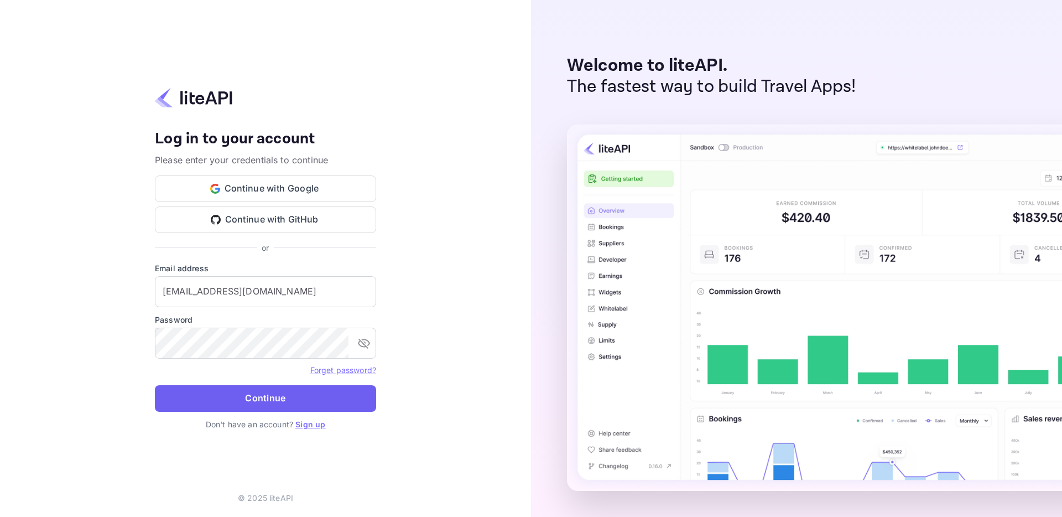  What do you see at coordinates (266, 424) in the screenshot?
I see `p: Don't have an account?` at bounding box center [266, 424].